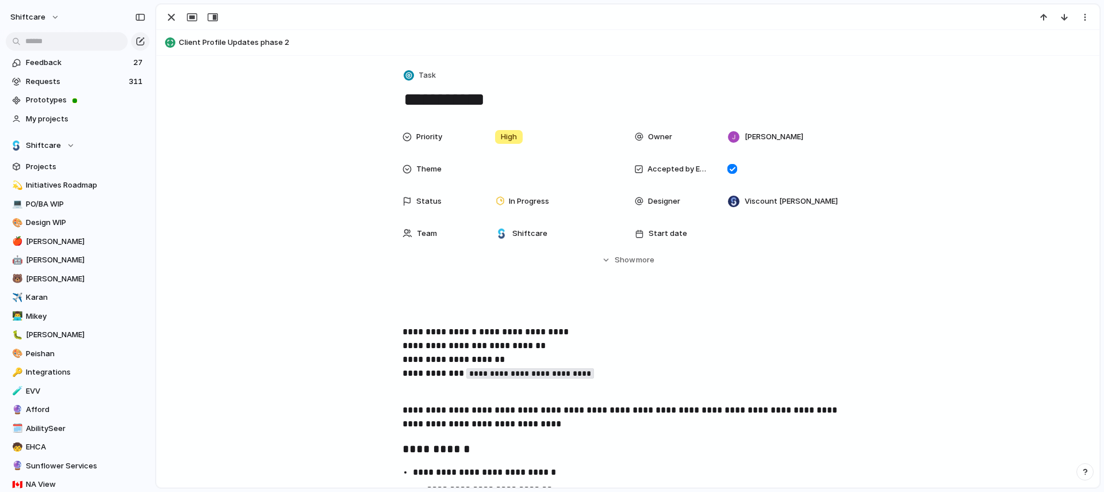  Describe the element at coordinates (139, 63) in the screenshot. I see `span: 27` at that location.